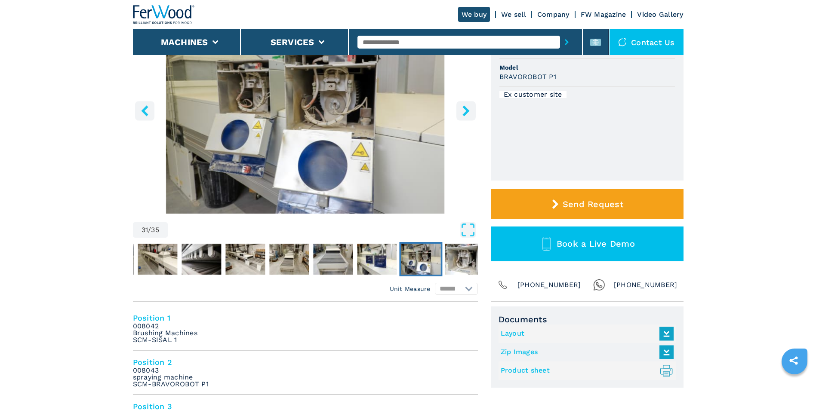  Describe the element at coordinates (566, 42) in the screenshot. I see `button: submit-button` at that location.